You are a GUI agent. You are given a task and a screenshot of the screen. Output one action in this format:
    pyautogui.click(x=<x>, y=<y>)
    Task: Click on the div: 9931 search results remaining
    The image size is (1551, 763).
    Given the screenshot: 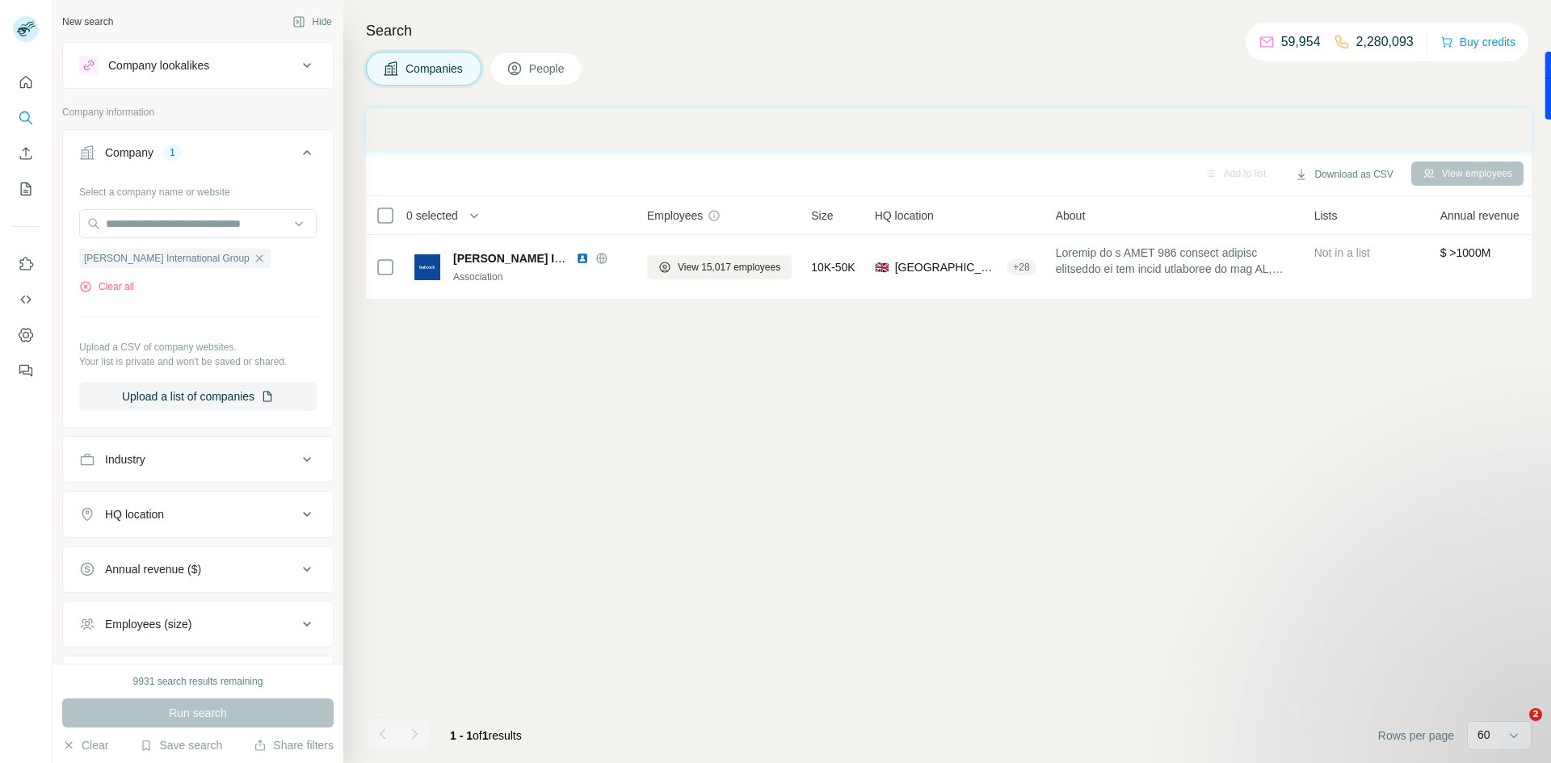 What is the action you would take?
    pyautogui.click(x=198, y=682)
    